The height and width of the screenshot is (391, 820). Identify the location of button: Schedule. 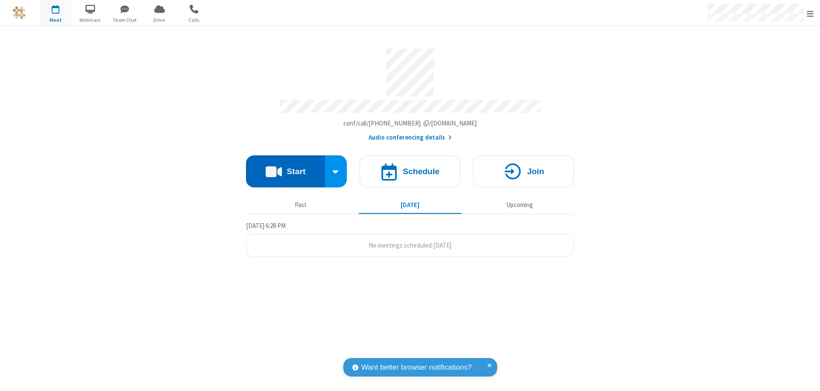
(410, 171).